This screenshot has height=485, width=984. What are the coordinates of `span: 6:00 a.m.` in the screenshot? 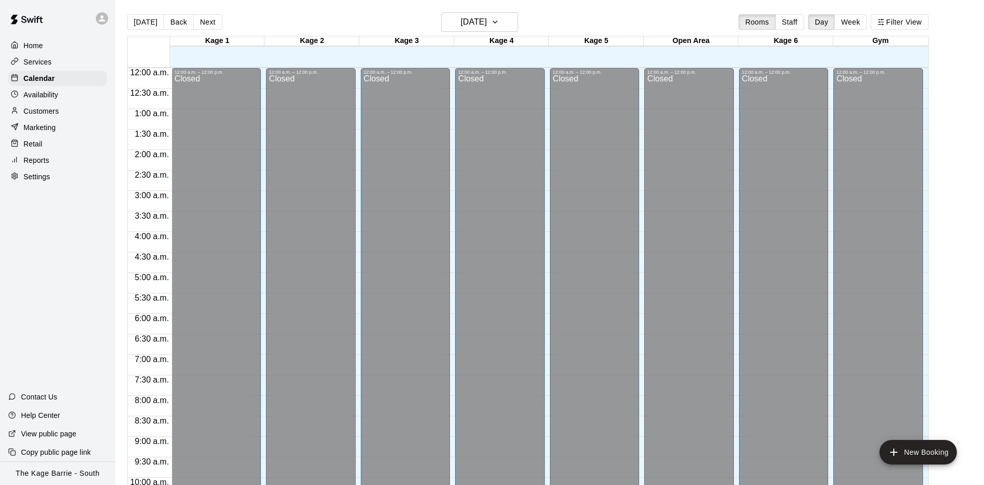 It's located at (152, 318).